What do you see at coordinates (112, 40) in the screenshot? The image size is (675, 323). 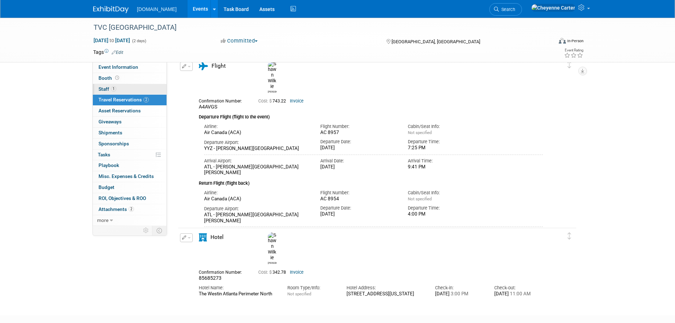 I see `span: to` at bounding box center [112, 40].